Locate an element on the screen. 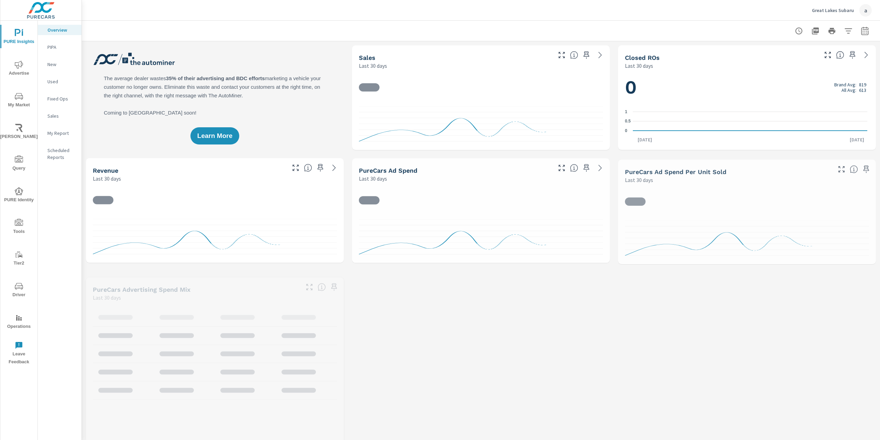 This screenshot has width=880, height=440. p: All Avg: is located at coordinates (849, 90).